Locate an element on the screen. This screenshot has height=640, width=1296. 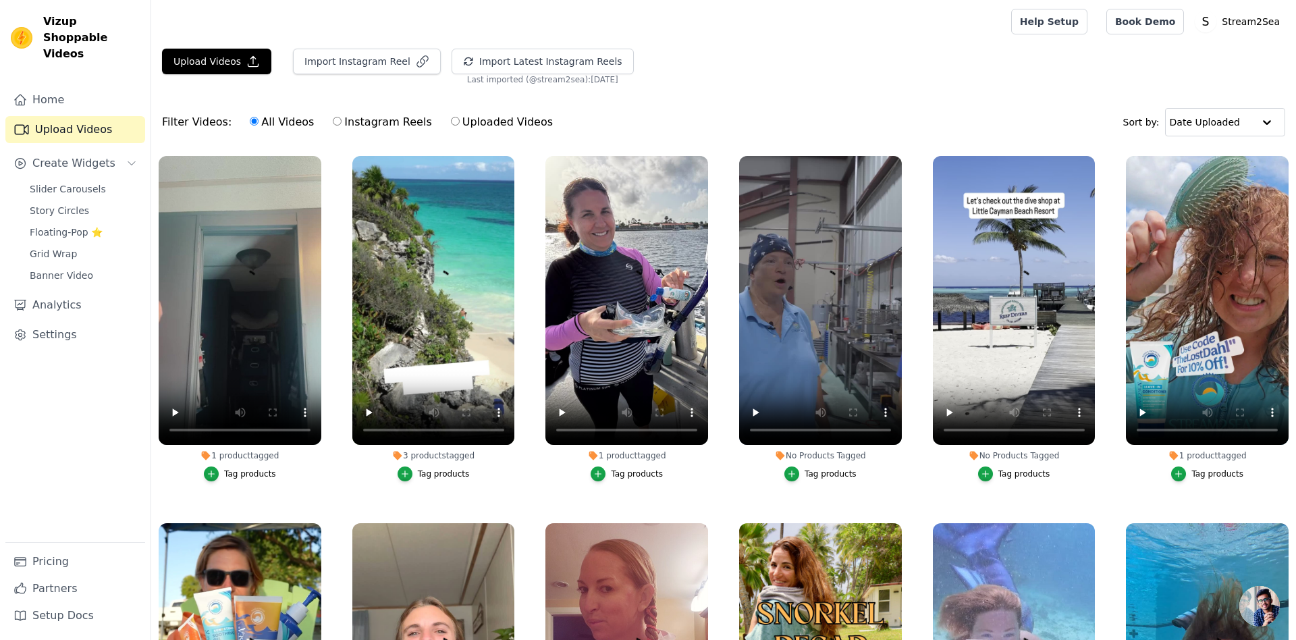
a: Grid Wrap is located at coordinates (83, 254).